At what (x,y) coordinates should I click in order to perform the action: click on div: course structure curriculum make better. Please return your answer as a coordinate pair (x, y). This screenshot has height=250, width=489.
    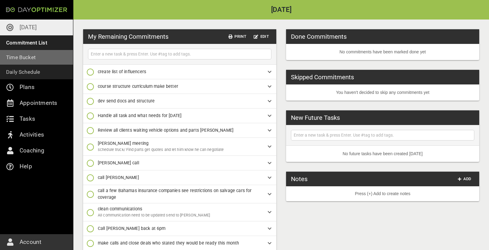
    Looking at the image, I should click on (180, 87).